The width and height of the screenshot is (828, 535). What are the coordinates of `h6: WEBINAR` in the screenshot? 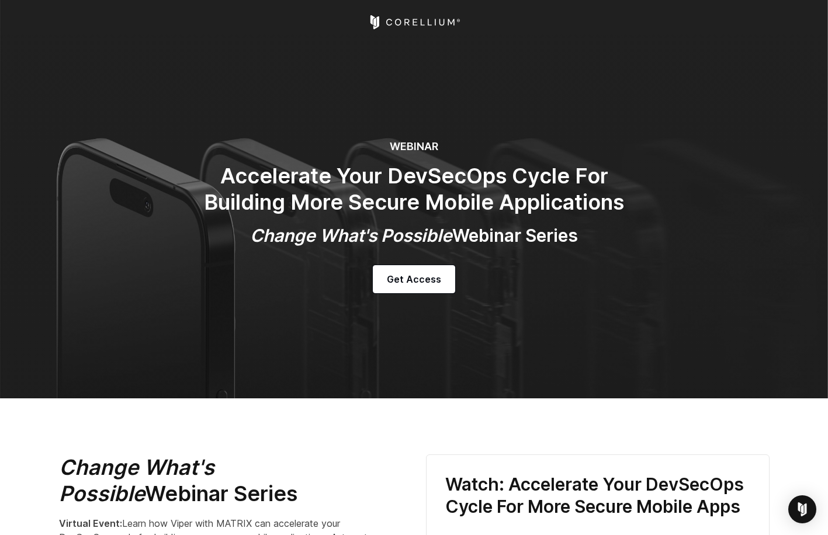 It's located at (414, 147).